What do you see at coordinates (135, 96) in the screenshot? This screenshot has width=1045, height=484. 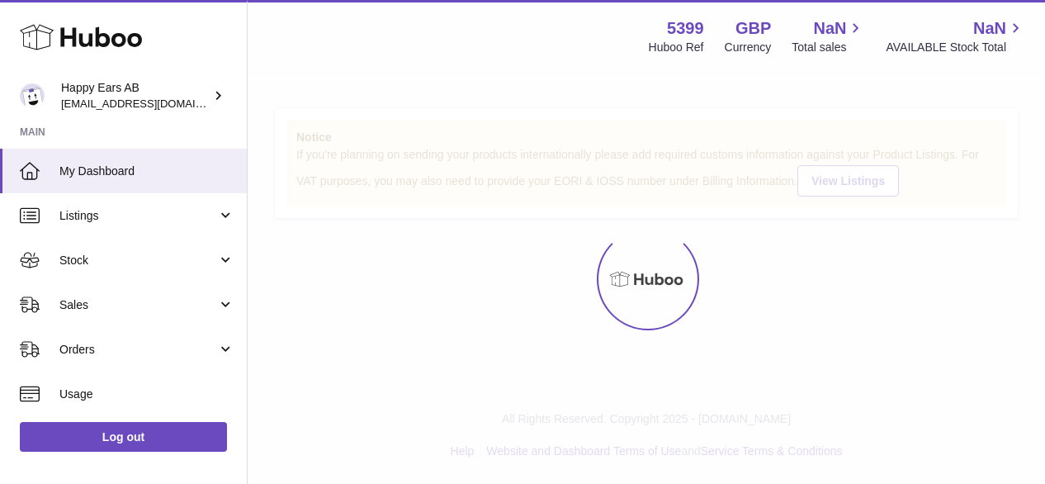 I see `div: Happy Ears AB` at bounding box center [135, 96].